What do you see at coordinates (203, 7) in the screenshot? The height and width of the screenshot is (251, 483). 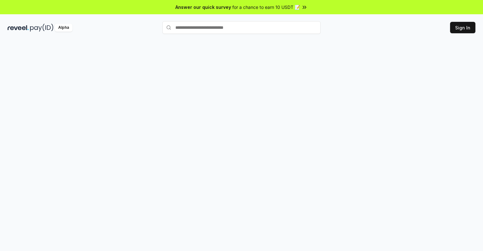 I see `span: Answer our quick survey` at bounding box center [203, 7].